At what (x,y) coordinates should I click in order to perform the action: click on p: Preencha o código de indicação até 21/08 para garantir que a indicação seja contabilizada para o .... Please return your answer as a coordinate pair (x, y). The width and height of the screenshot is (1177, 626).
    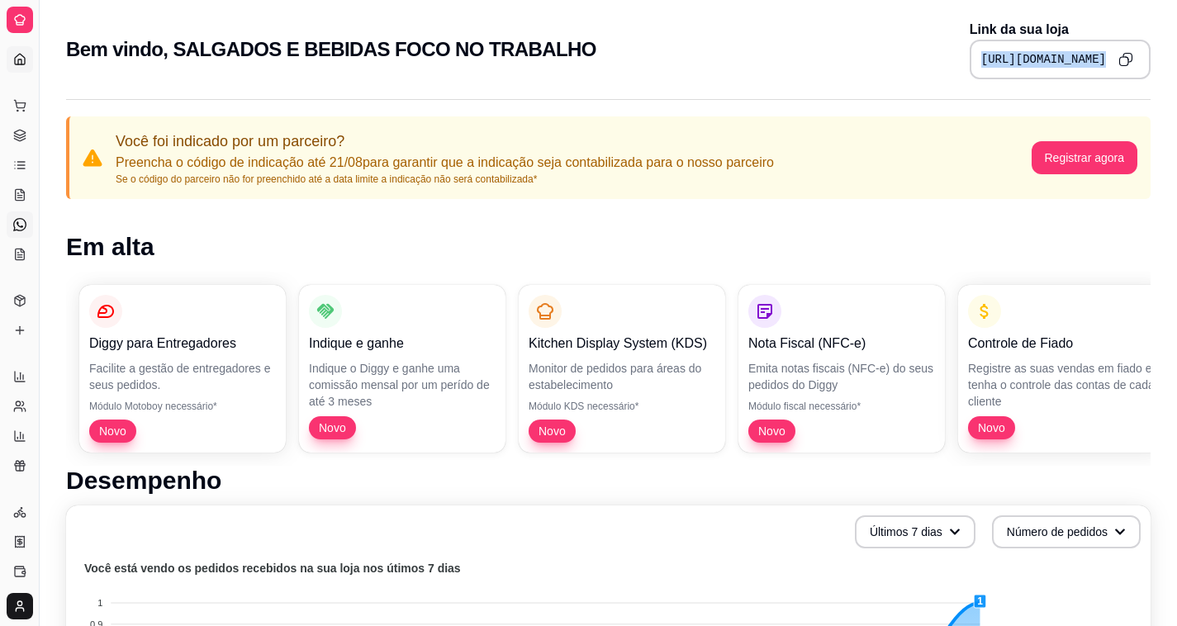
    Looking at the image, I should click on (445, 163).